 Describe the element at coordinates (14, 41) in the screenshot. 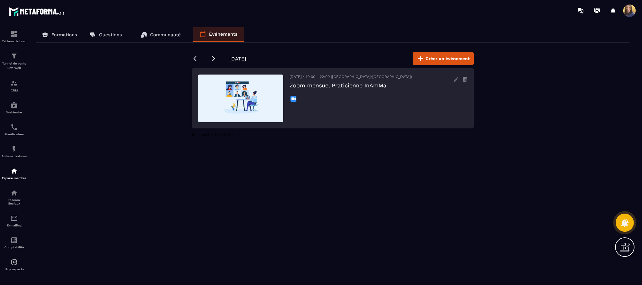

I see `p: Tableau de bord` at that location.